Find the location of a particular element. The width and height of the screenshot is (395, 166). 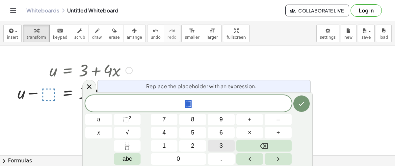

button: Collaborate Live is located at coordinates (317, 11).